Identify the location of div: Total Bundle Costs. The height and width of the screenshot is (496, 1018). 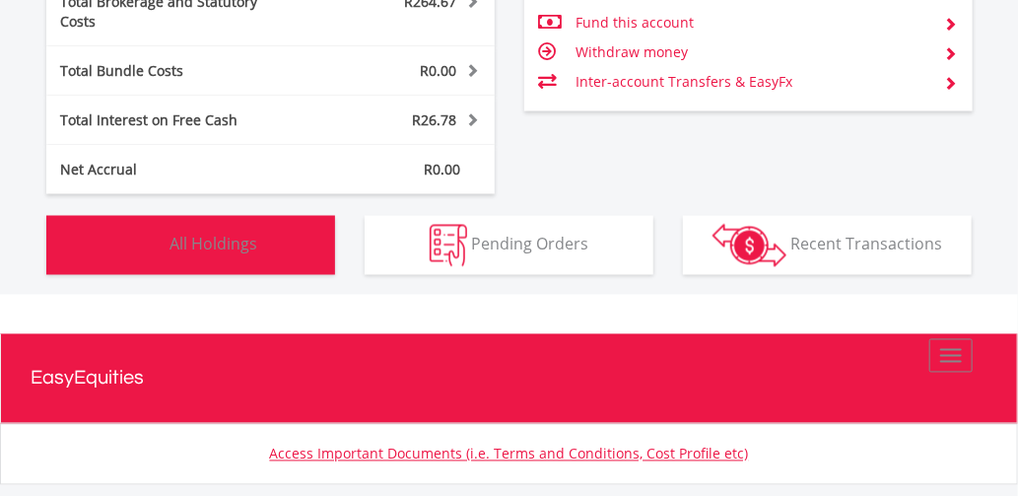
(176, 71).